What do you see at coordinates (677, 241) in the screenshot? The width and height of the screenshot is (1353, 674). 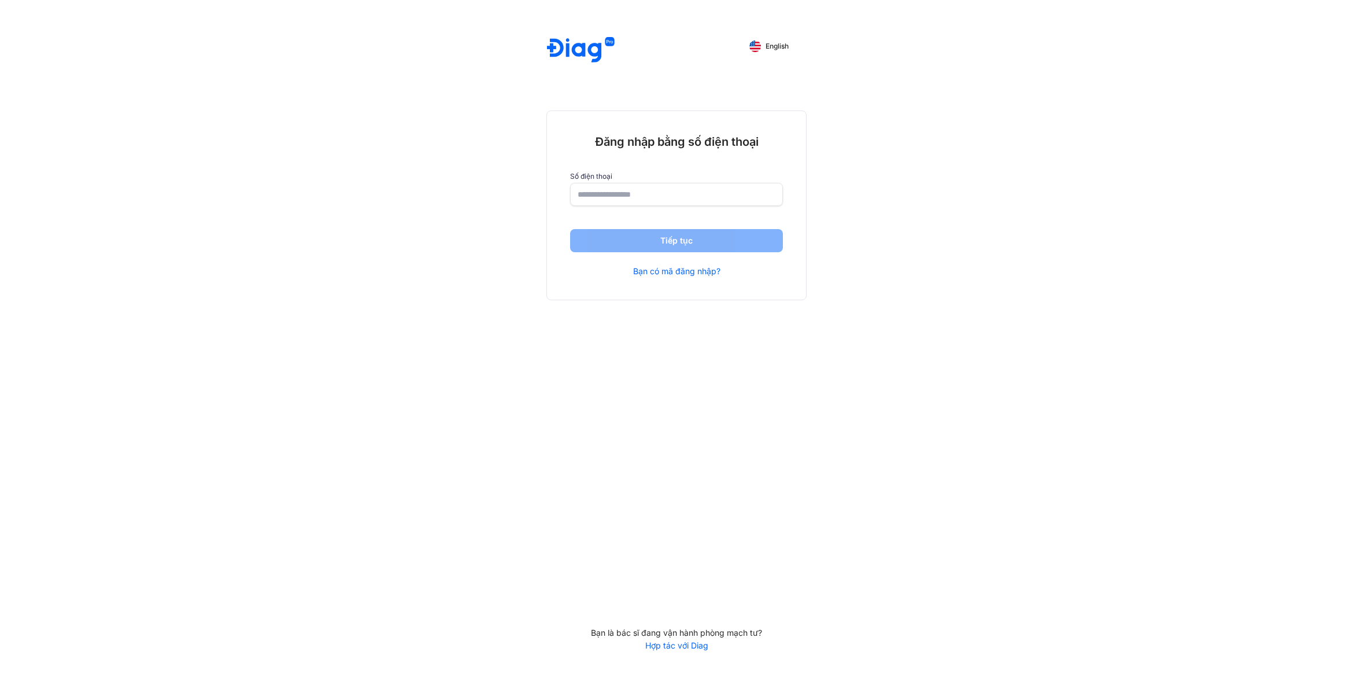 I see `button: Tiếp tục` at bounding box center [677, 241].